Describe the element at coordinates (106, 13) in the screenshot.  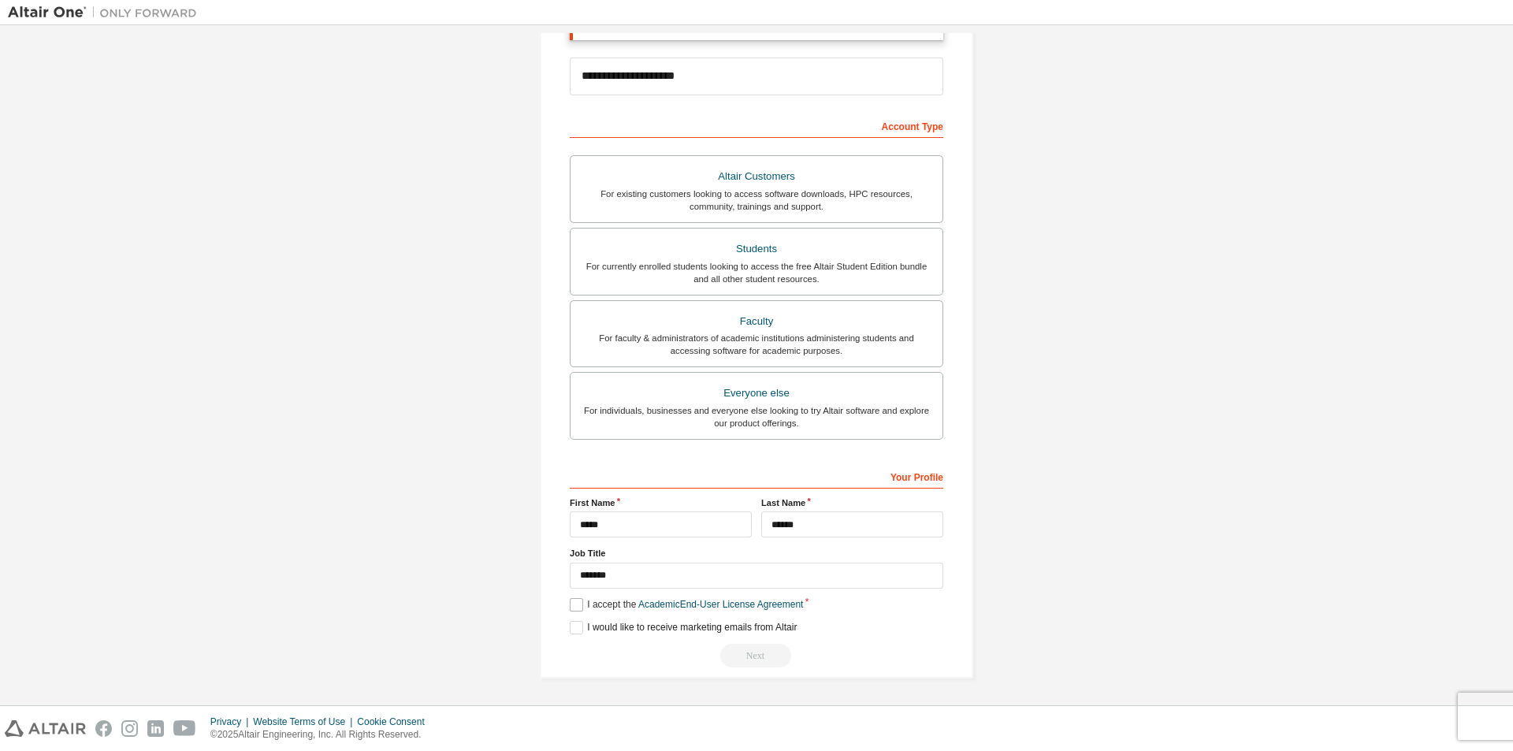
I see `img: Altair One` at that location.